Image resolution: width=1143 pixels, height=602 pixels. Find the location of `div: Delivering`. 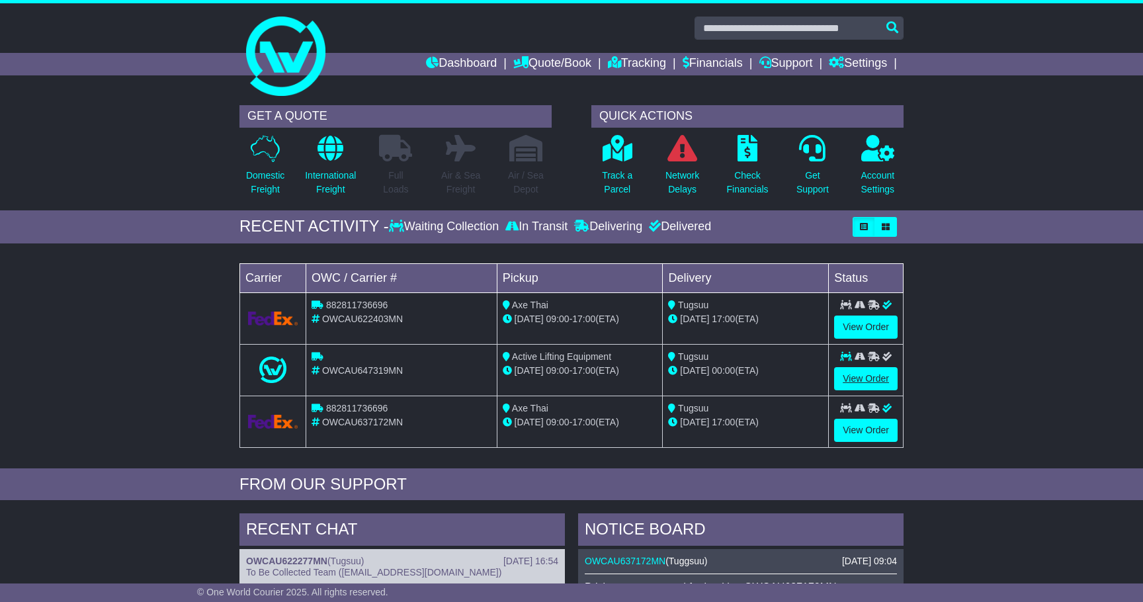

div: Delivering is located at coordinates (608, 227).